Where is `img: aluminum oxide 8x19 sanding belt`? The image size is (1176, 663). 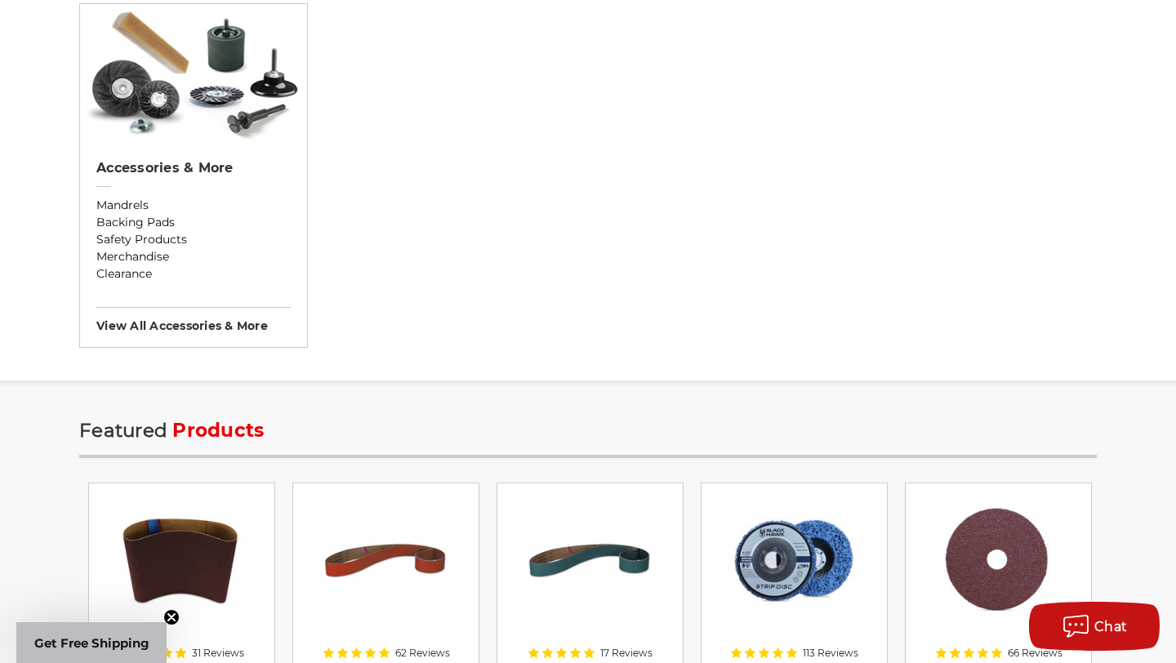 img: aluminum oxide 8x19 sanding belt is located at coordinates (181, 560).